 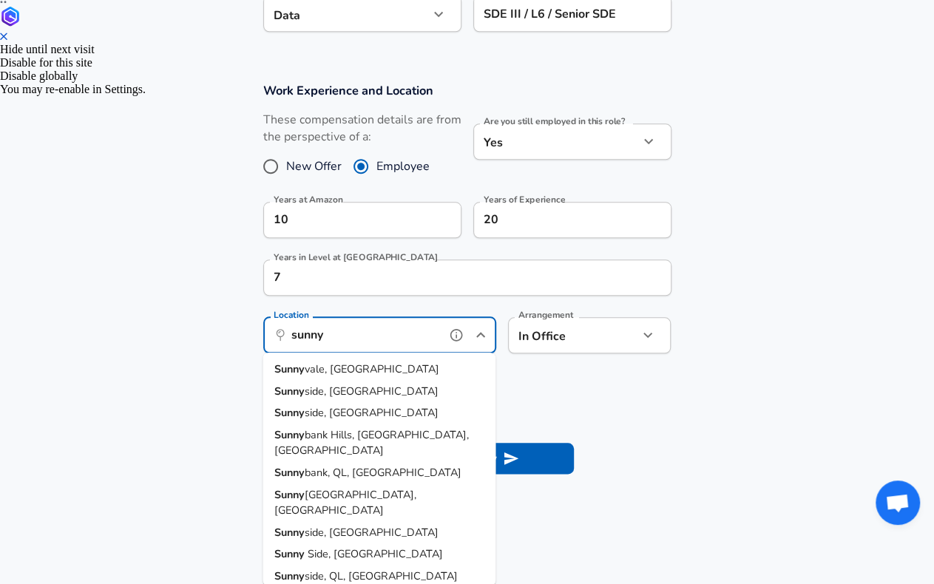 What do you see at coordinates (556, 220) in the screenshot?
I see `input: 7` at bounding box center [556, 220].